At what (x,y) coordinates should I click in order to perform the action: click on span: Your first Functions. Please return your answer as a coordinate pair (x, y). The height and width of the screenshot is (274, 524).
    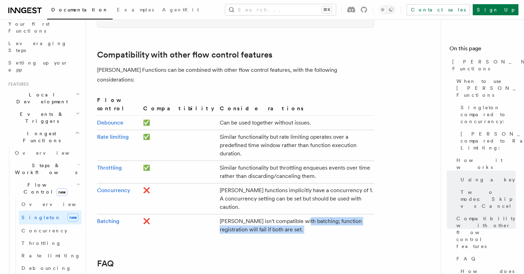
    Looking at the image, I should click on (29, 27).